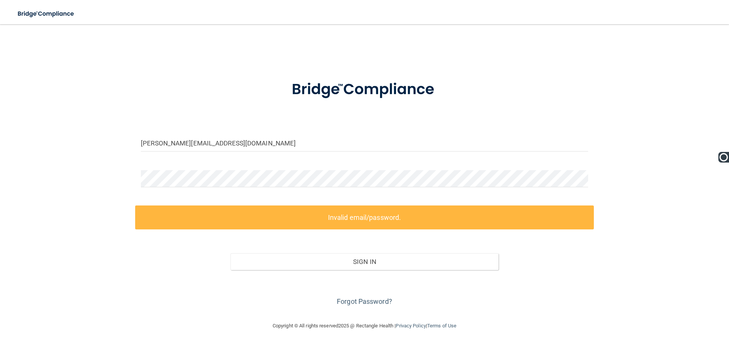 This screenshot has height=346, width=729. Describe the element at coordinates (365, 326) in the screenshot. I see `div: Copyright © All rights reserved 2025 @ Rectangle Health | |` at that location.